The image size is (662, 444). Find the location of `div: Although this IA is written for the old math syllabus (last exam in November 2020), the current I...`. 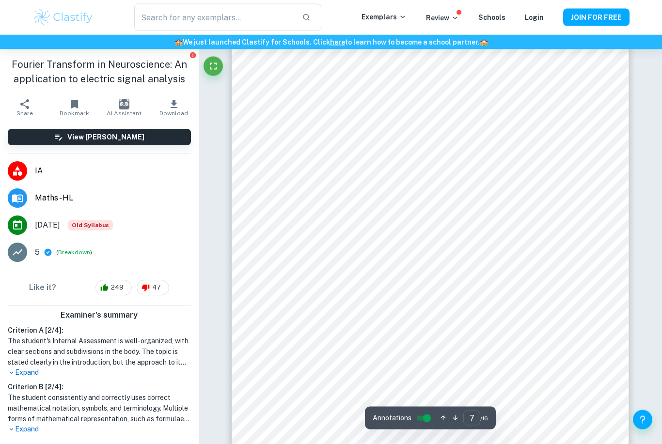

div: Although this IA is written for the old math syllabus (last exam in November 2020), the current I... is located at coordinates (90, 225).